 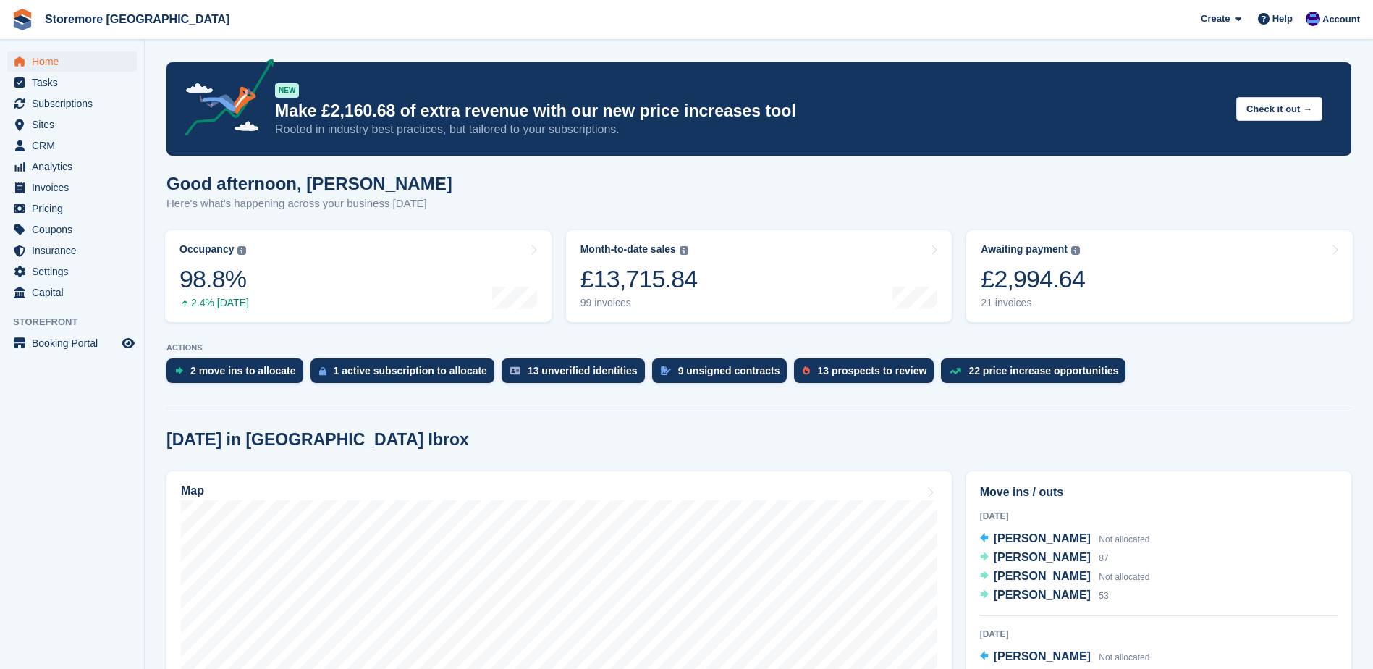 What do you see at coordinates (577, 374) in the screenshot?
I see `a: 13 unverified identities` at bounding box center [577, 374].